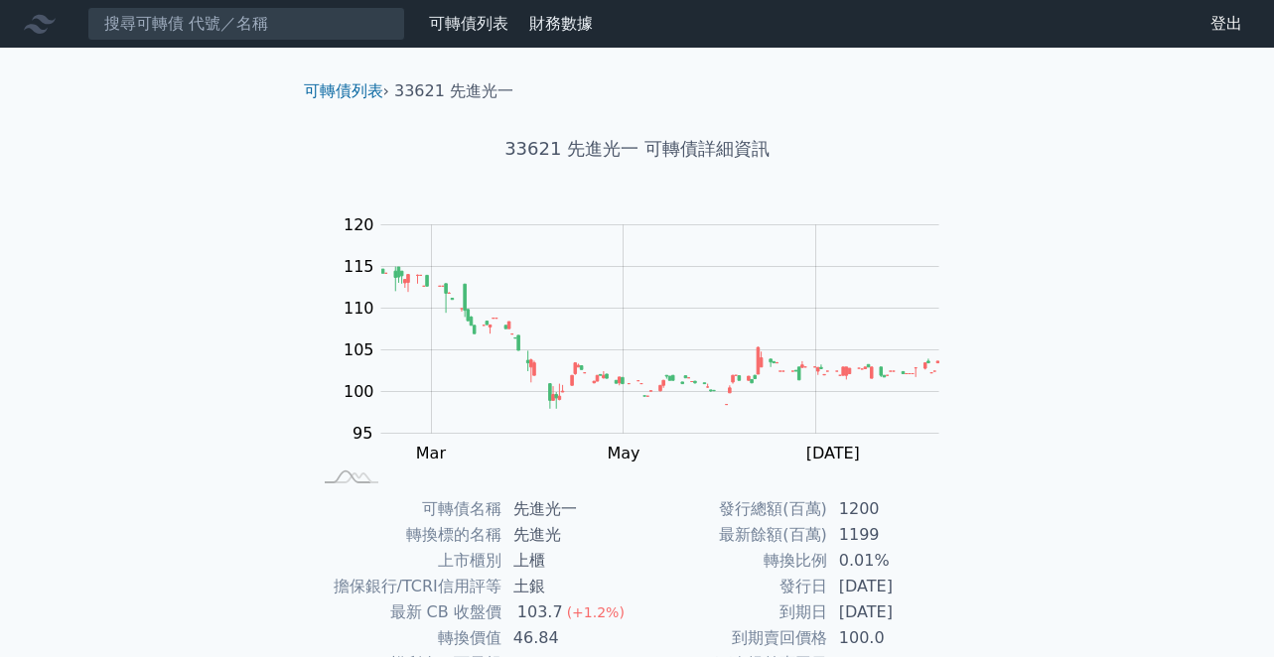 This screenshot has height=657, width=1274. I want to click on tspan: 115, so click(359, 266).